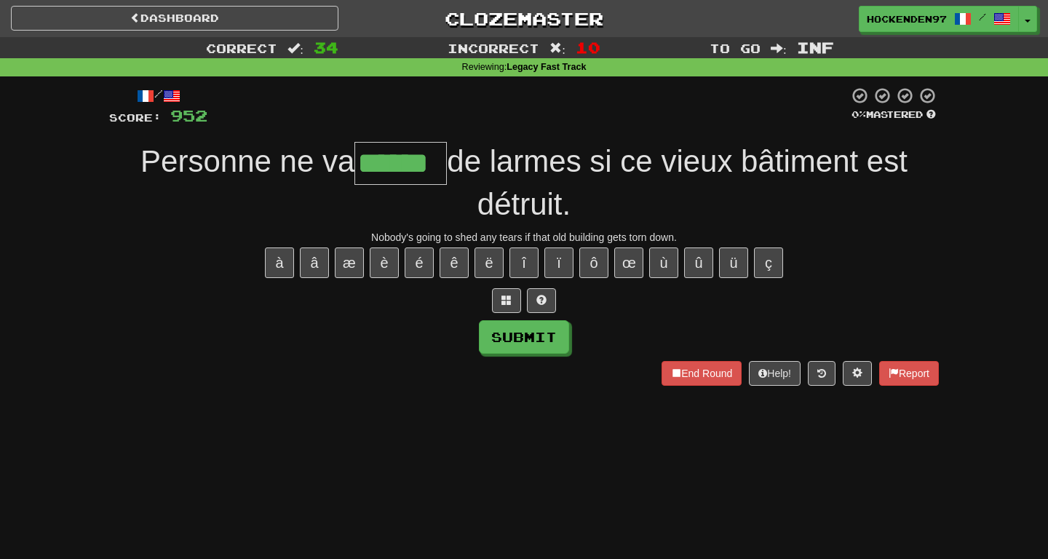 This screenshot has height=559, width=1048. I want to click on button: Report, so click(909, 373).